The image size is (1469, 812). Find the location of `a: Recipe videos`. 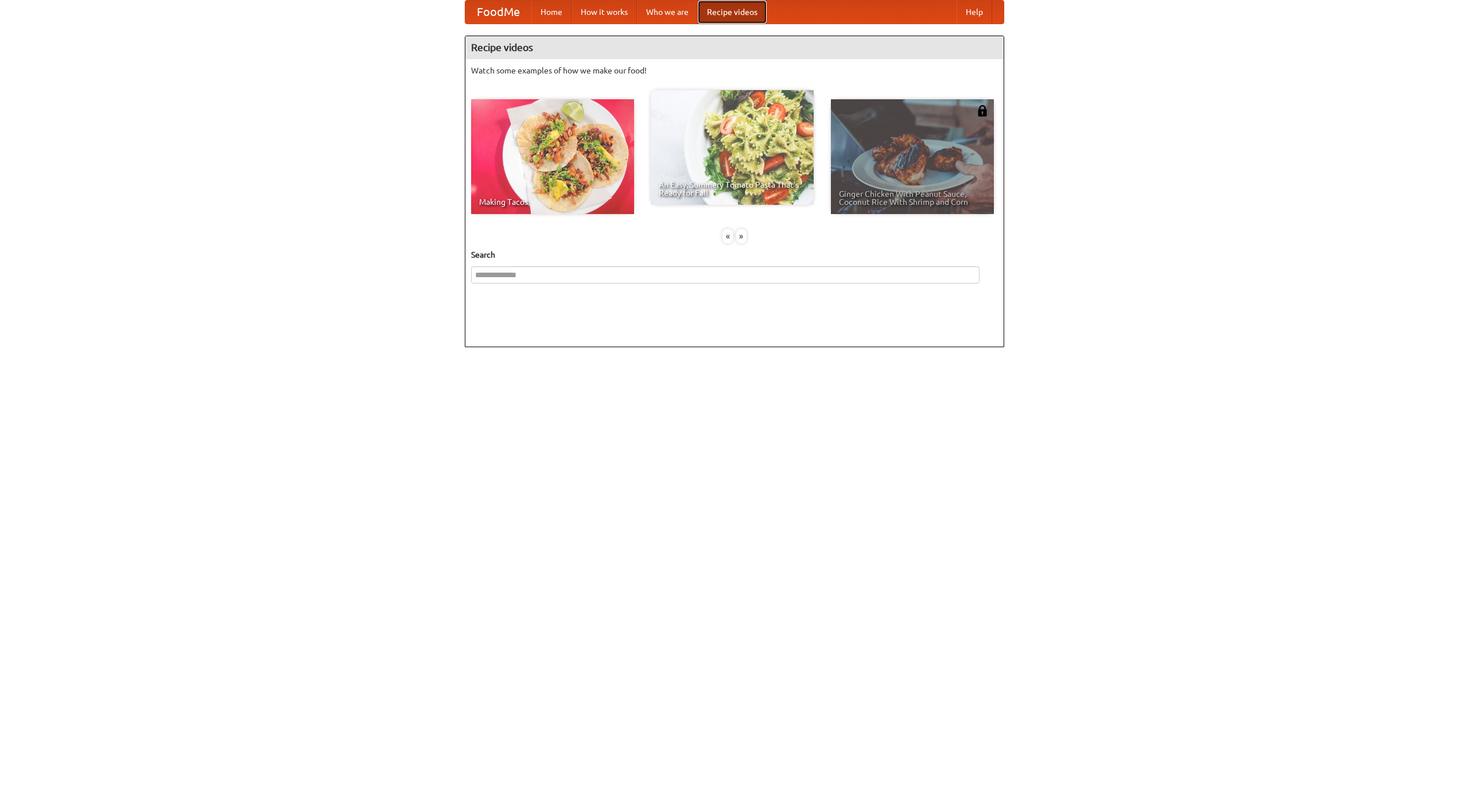

a: Recipe videos is located at coordinates (732, 12).